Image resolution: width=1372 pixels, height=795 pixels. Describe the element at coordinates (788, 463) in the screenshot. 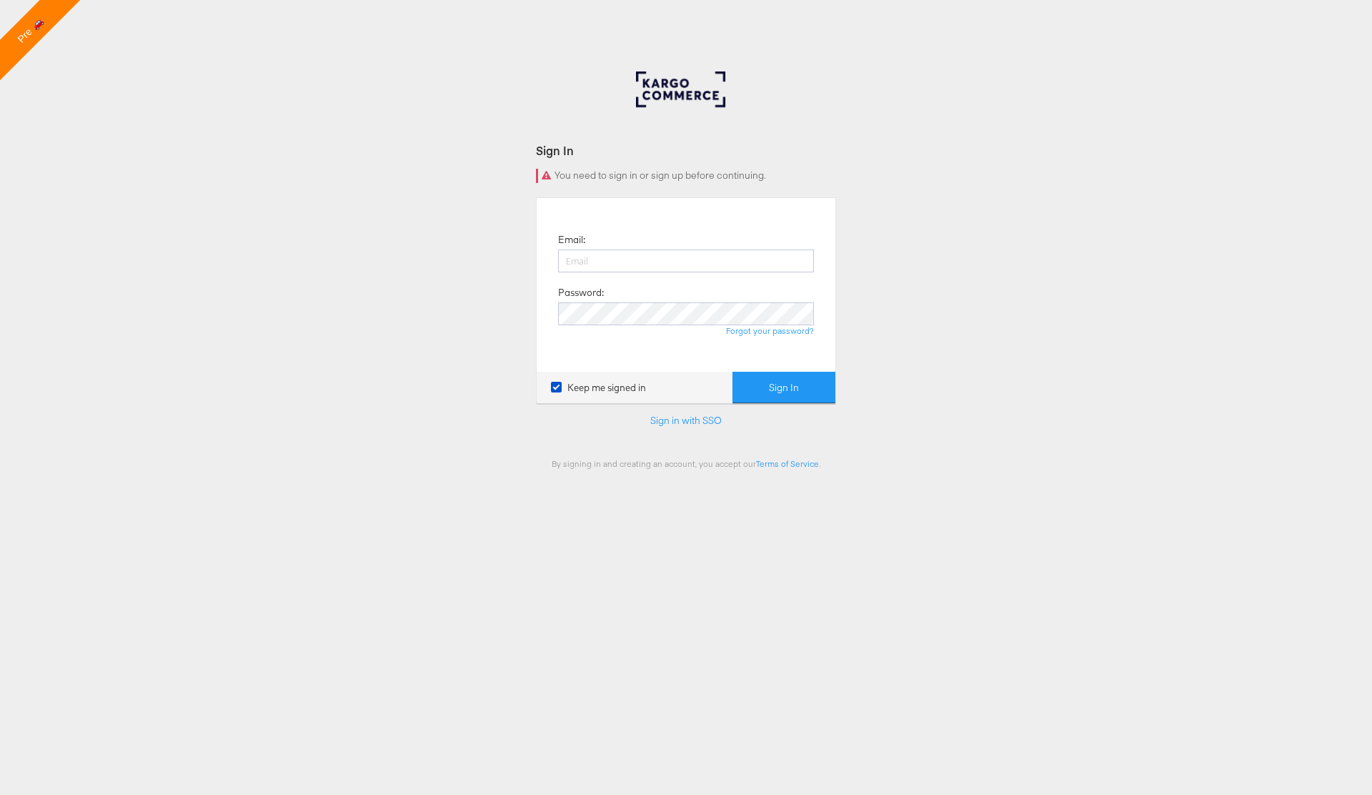

I see `a: Terms of Service` at that location.